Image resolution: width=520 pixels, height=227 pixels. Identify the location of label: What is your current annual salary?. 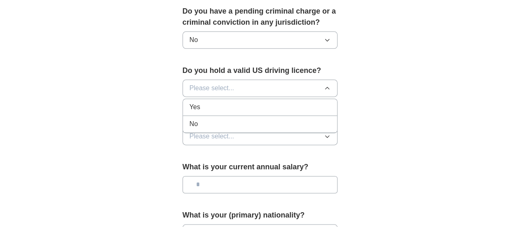
(260, 167).